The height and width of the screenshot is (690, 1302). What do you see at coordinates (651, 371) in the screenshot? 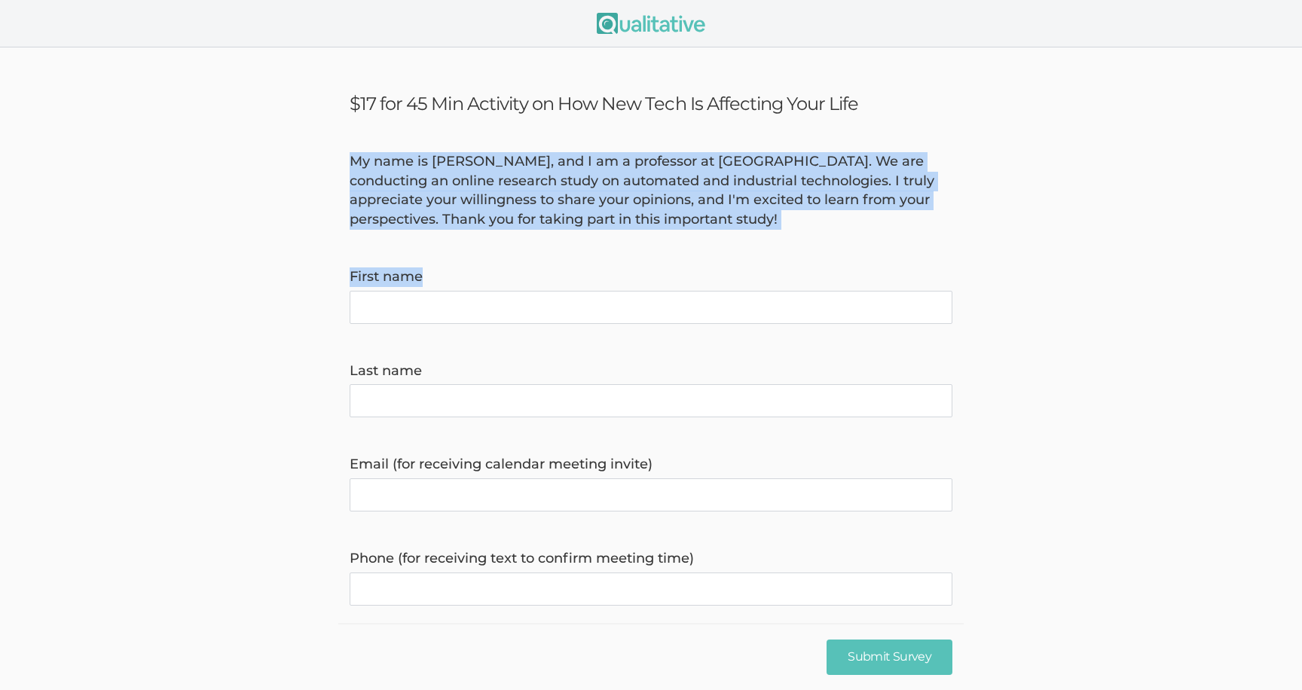
I see `label: Last name` at bounding box center [651, 371].